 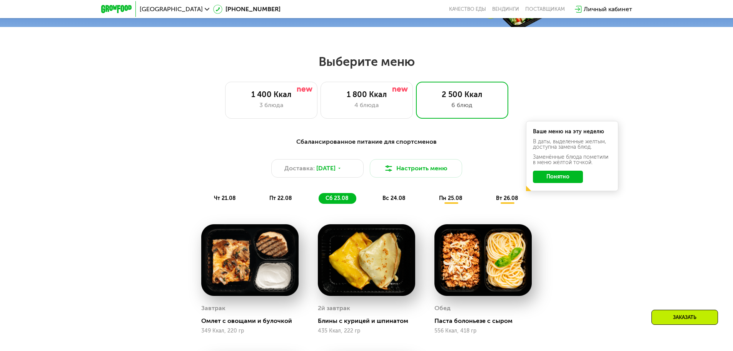 I want to click on div: 2й завтрак, so click(x=334, y=308).